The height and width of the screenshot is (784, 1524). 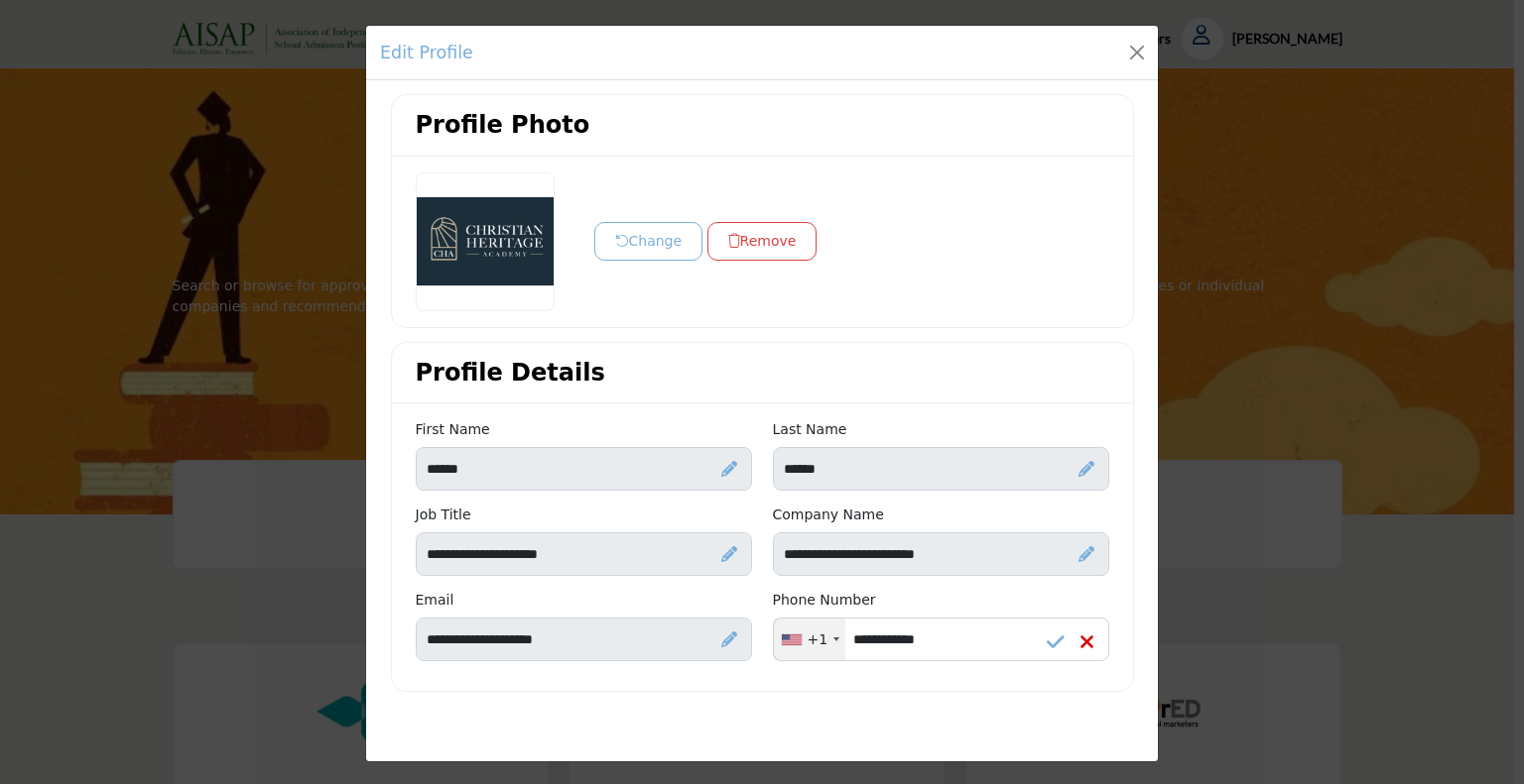 What do you see at coordinates (584, 469) in the screenshot?
I see `input: Enter First name` at bounding box center [584, 469].